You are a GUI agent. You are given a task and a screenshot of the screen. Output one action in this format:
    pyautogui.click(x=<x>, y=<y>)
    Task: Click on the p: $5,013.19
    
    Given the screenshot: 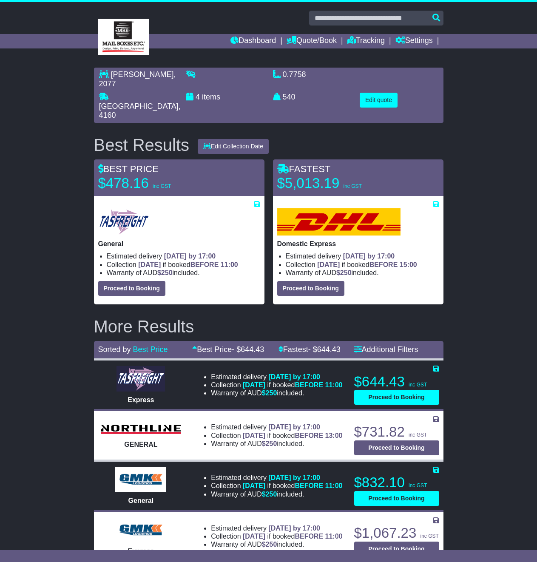 What is the action you would take?
    pyautogui.click(x=330, y=183)
    